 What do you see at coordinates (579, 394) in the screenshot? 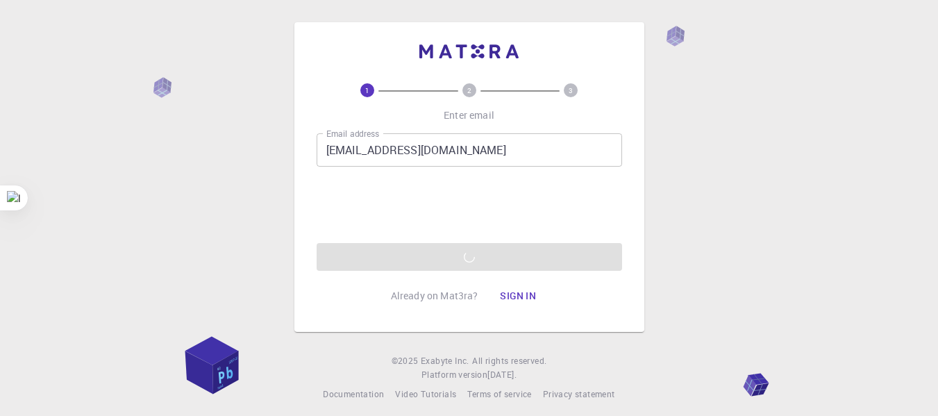
I see `span: Privacy statement` at bounding box center [579, 394].